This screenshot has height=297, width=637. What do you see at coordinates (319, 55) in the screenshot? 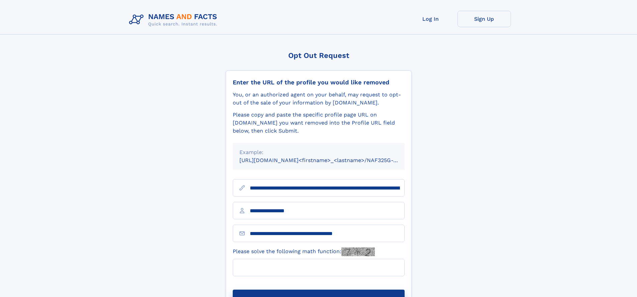
I see `div: Opt Out Request` at bounding box center [319, 55].